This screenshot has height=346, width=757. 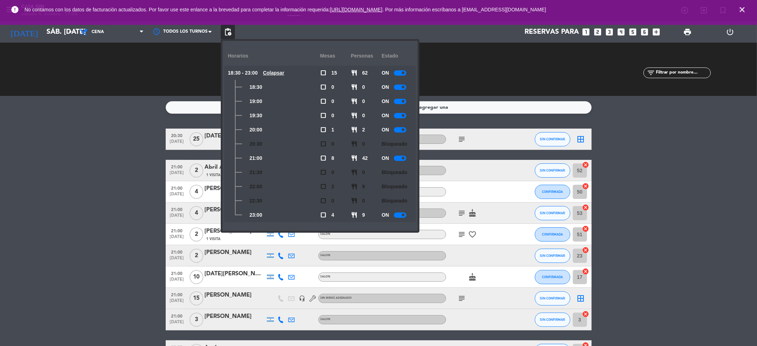 What do you see at coordinates (610, 32) in the screenshot?
I see `i: looks_3` at bounding box center [610, 32].